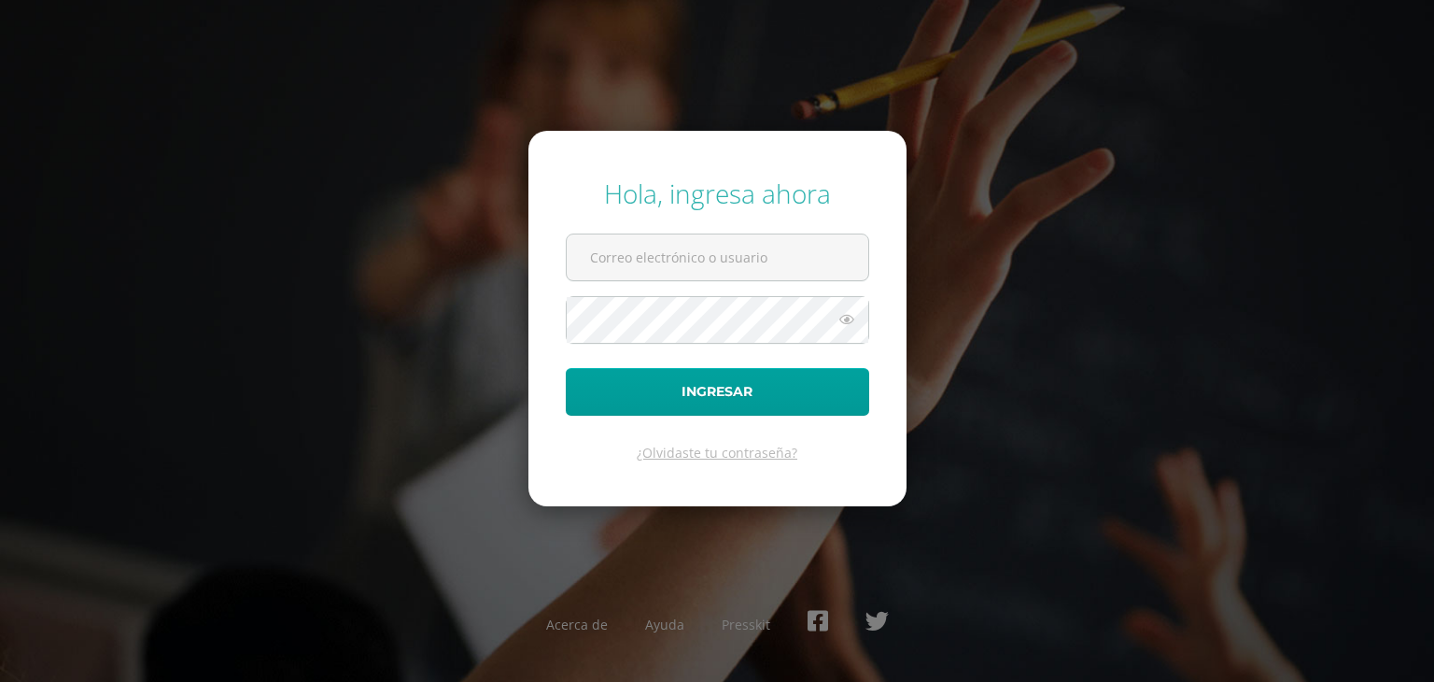  Describe the element at coordinates (577, 624) in the screenshot. I see `a: Acerca de` at that location.